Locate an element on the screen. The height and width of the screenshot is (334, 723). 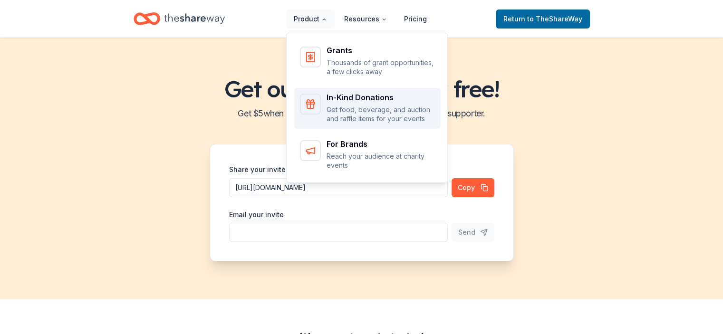
a: Returnto TheShareWay is located at coordinates (543, 19).